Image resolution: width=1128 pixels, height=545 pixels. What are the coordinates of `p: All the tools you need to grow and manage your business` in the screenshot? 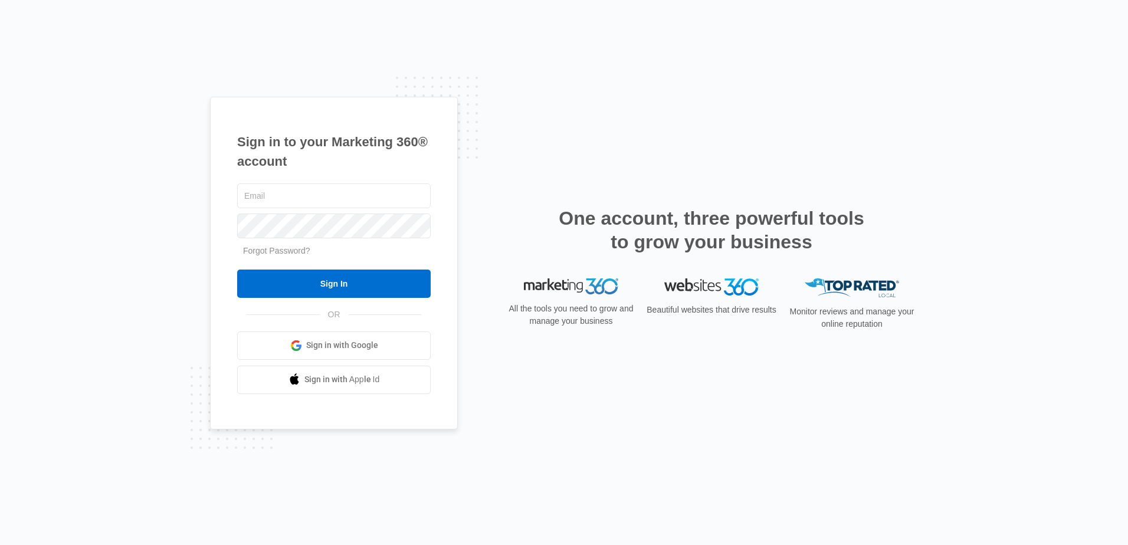 It's located at (571, 315).